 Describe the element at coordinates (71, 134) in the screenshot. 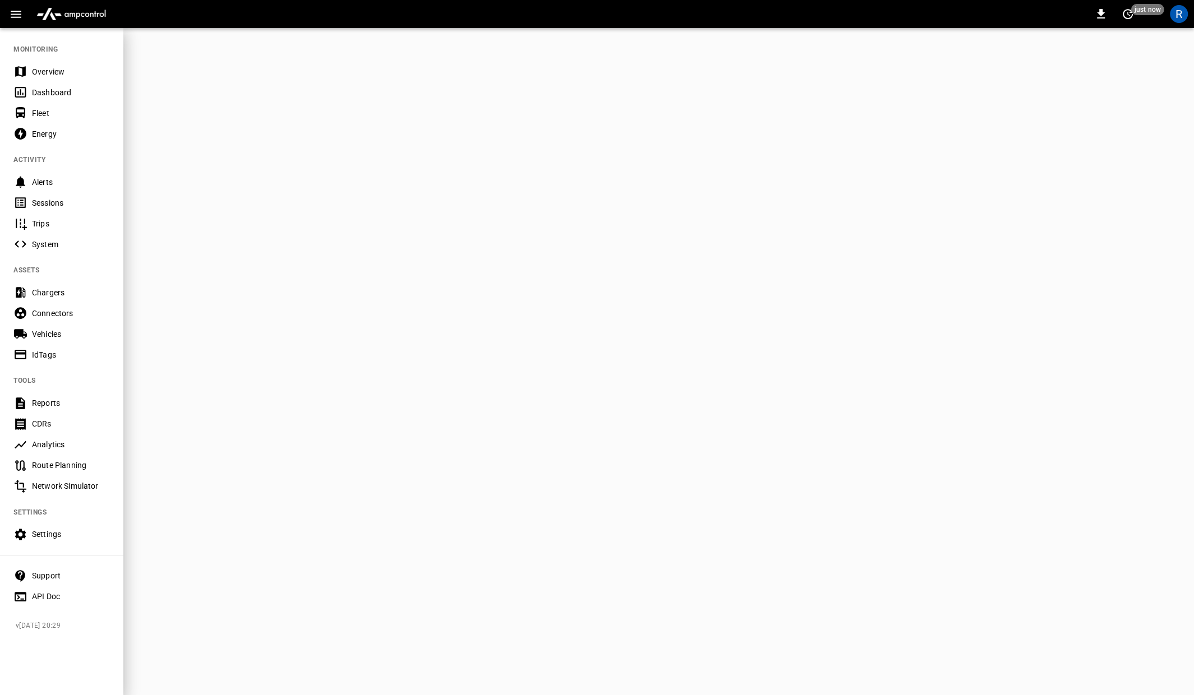

I see `div: Energy` at that location.